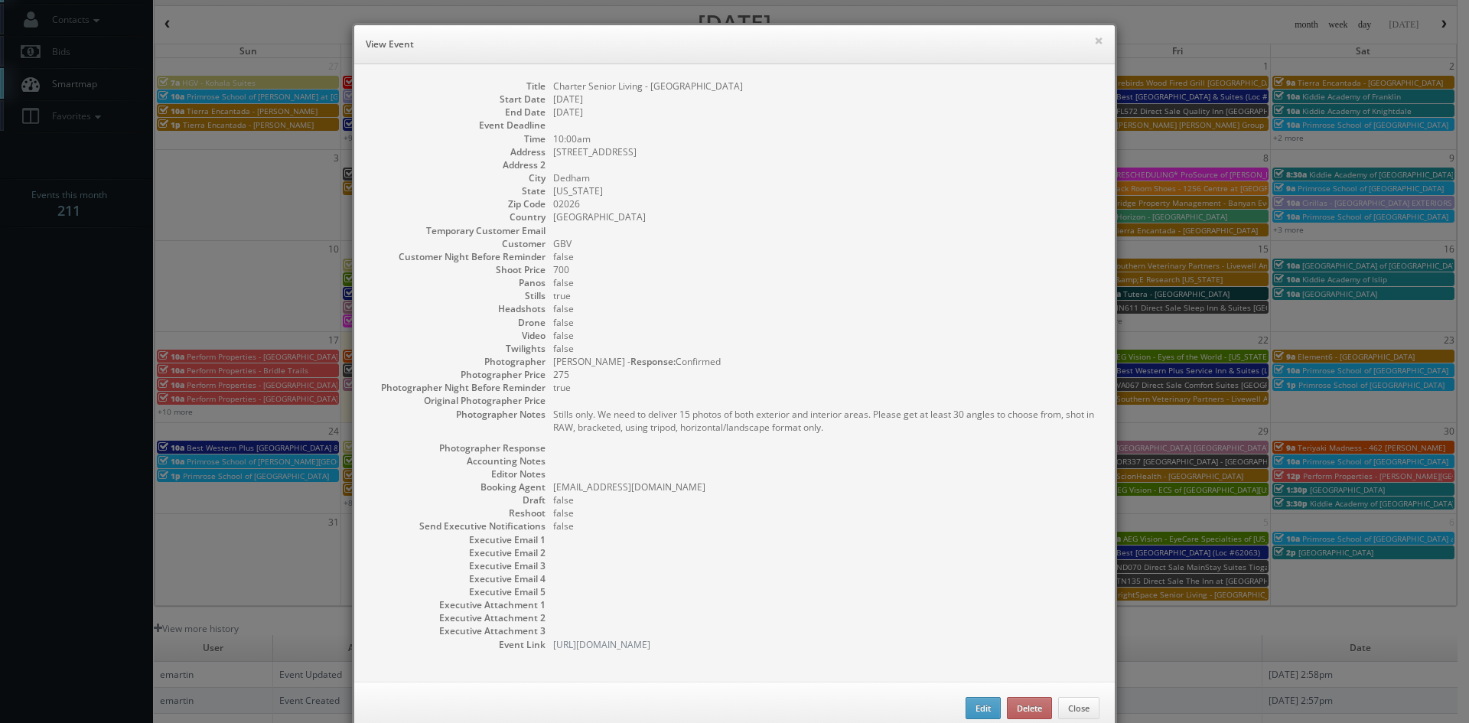 The height and width of the screenshot is (723, 1469). I want to click on dt: Event Deadline, so click(457, 125).